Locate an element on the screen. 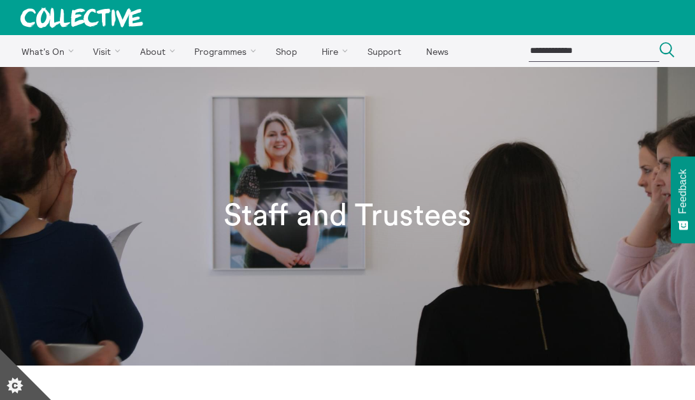  a: Visit is located at coordinates (104, 51).